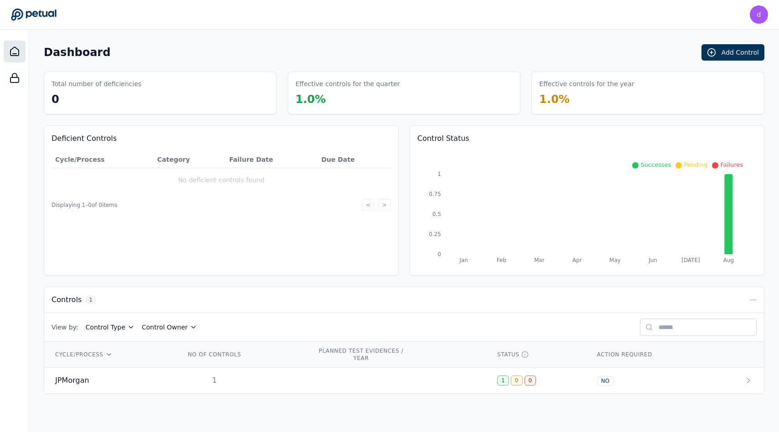  I want to click on tspan: Feb, so click(501, 260).